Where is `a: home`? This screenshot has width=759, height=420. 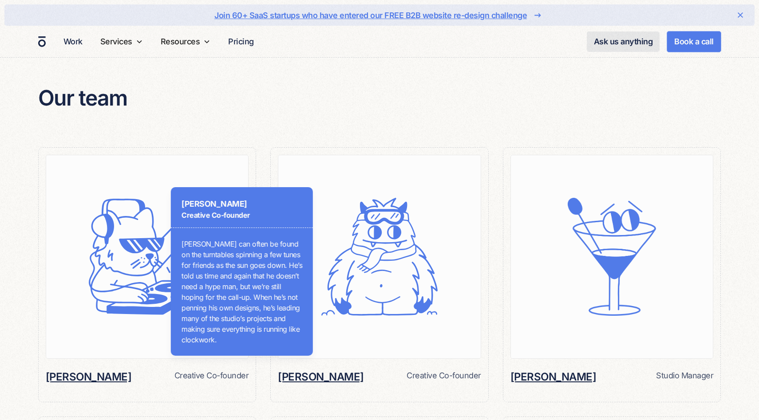
a: home is located at coordinates (42, 42).